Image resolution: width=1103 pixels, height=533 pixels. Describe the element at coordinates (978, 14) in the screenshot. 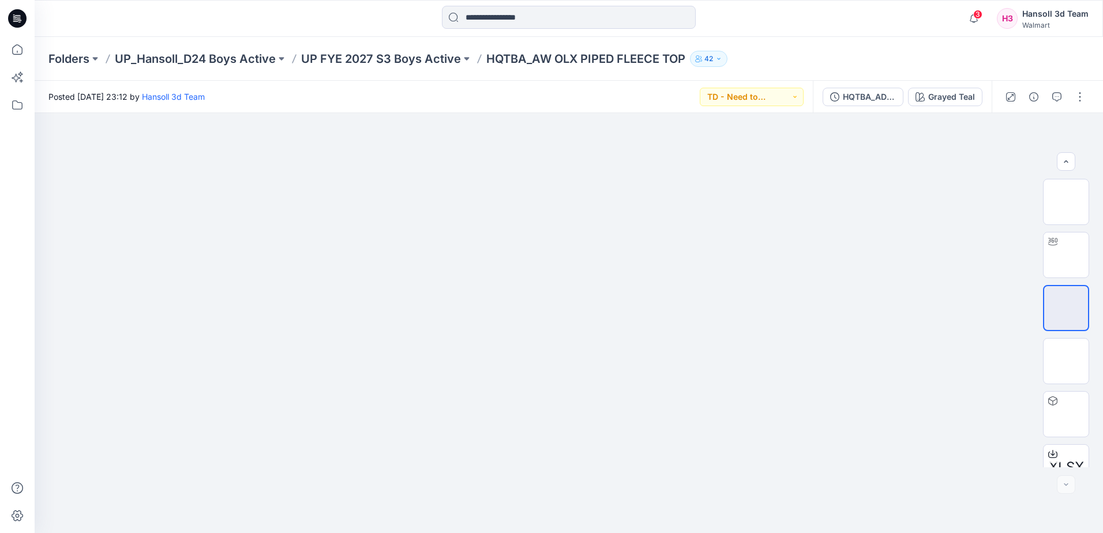

I see `span: 3` at that location.